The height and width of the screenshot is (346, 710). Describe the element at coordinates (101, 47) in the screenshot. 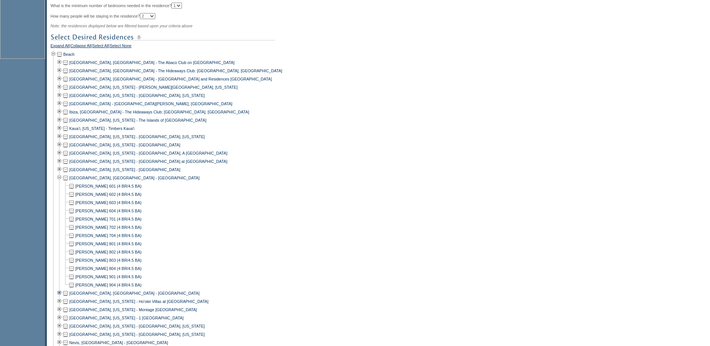

I see `a: Select All` at that location.